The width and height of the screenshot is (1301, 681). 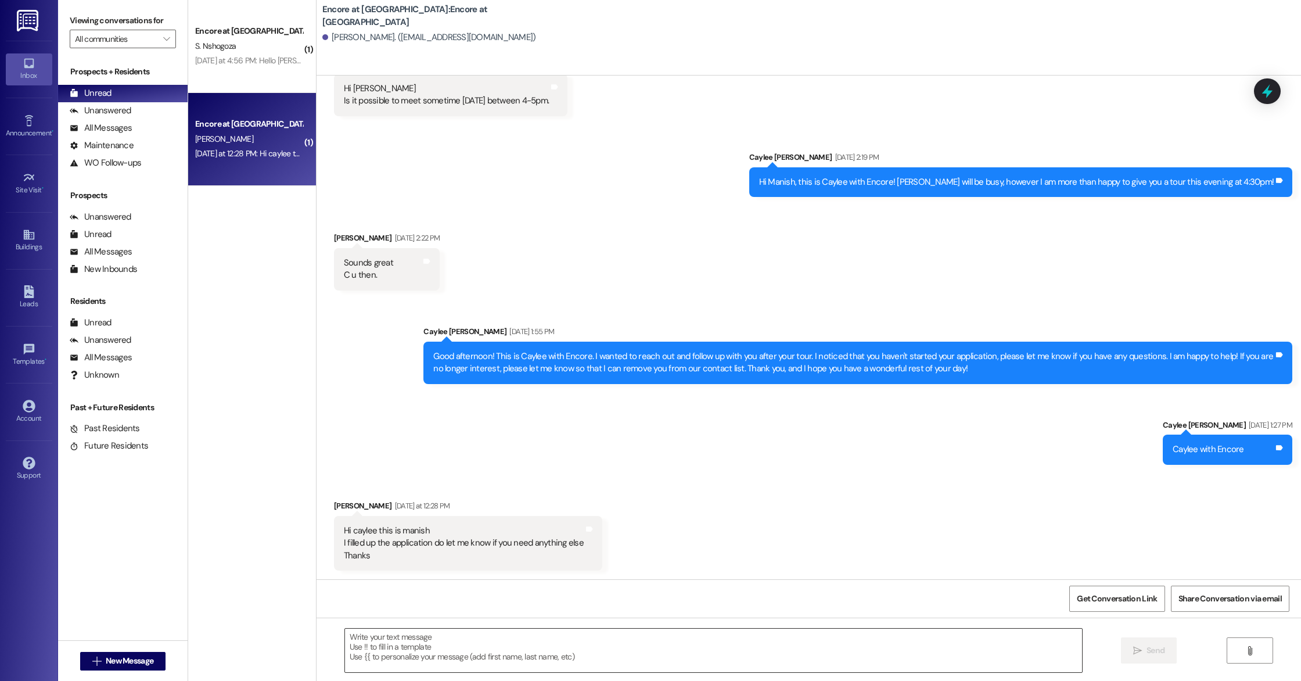 What do you see at coordinates (368, 269) in the screenshot?
I see `div: Sounds great C u then.` at bounding box center [368, 269].